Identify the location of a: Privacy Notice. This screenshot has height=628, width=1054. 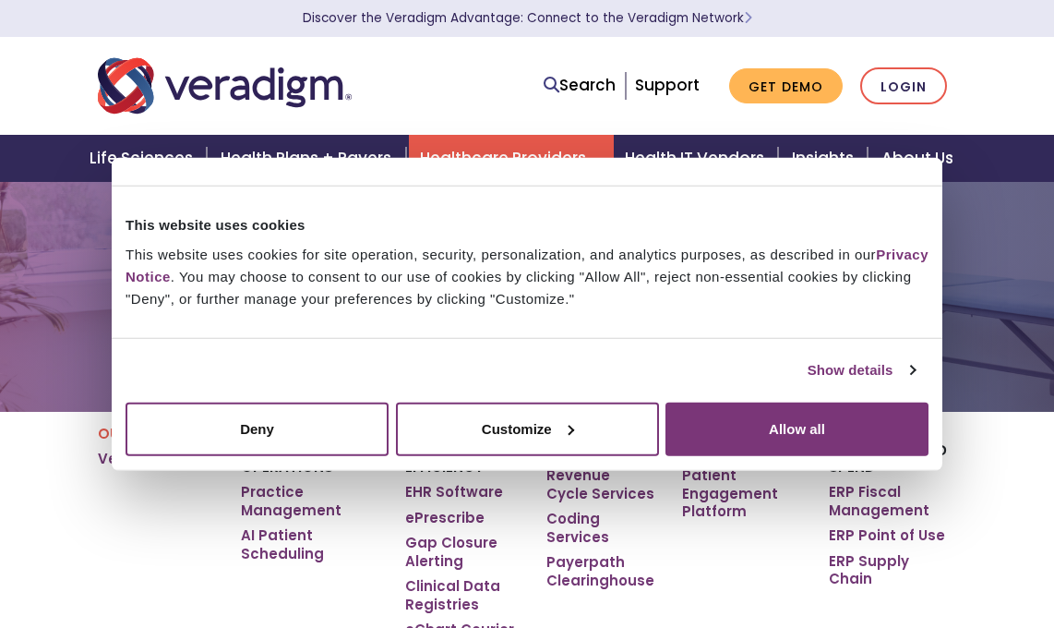
(527, 264).